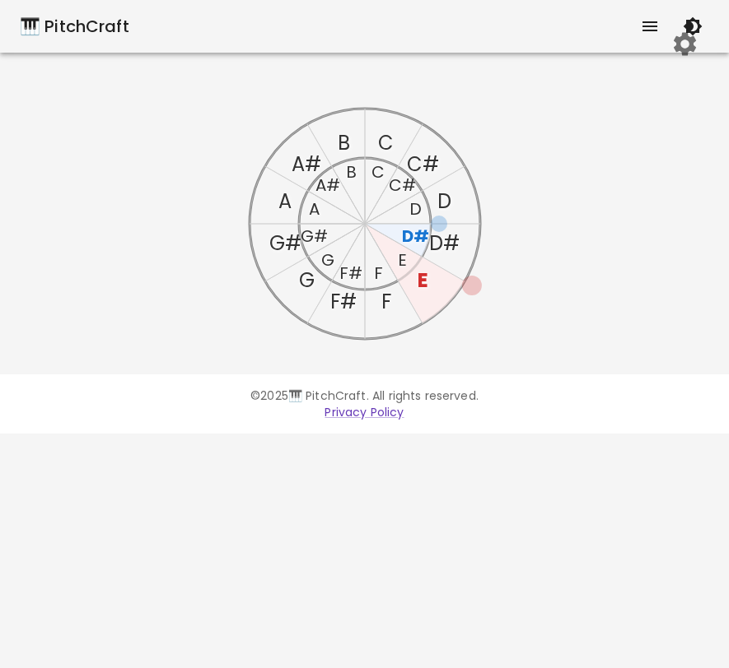 Image resolution: width=729 pixels, height=668 pixels. What do you see at coordinates (650, 26) in the screenshot?
I see `button: show more` at bounding box center [650, 26].